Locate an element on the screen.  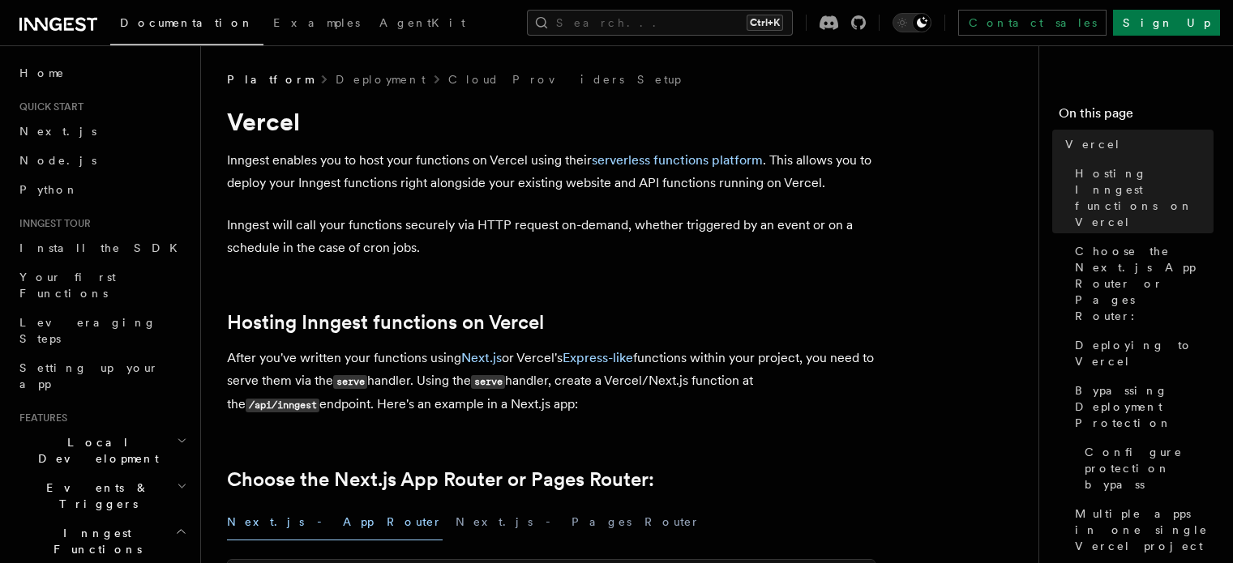
span: AgentKit is located at coordinates (422, 23).